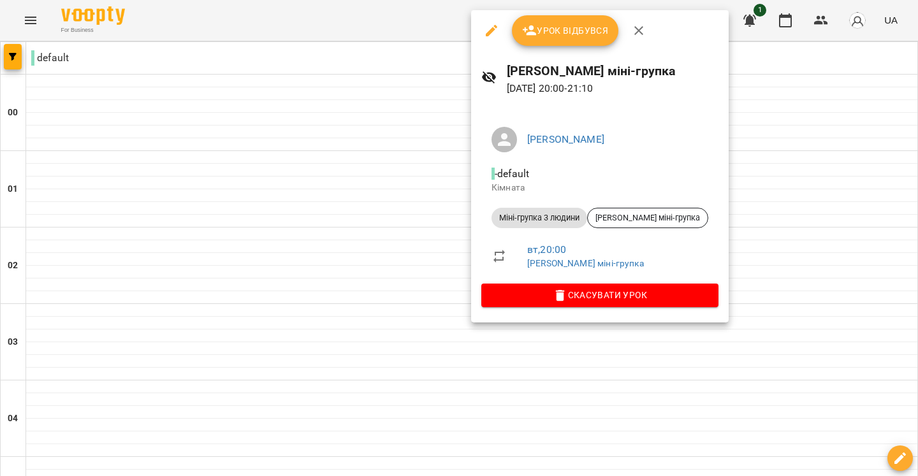  Describe the element at coordinates (600, 295) in the screenshot. I see `button: Скасувати Урок` at that location.